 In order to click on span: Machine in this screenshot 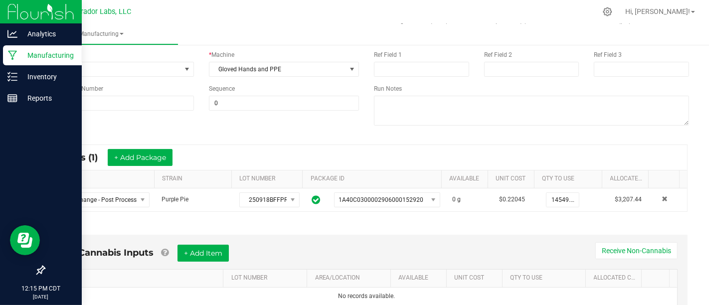, I will do `click(223, 55)`.